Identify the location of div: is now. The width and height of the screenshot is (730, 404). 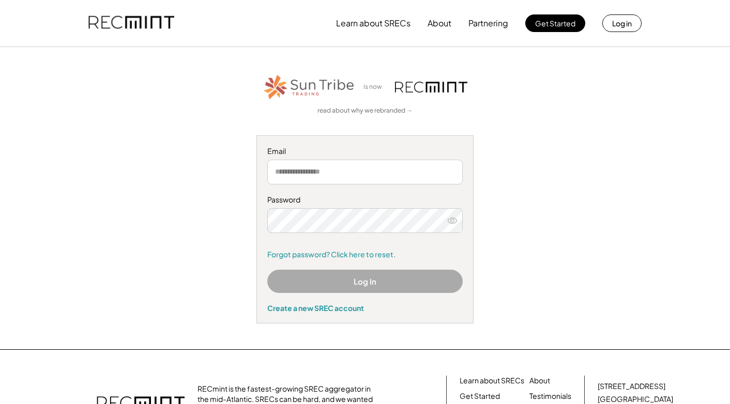
(375, 87).